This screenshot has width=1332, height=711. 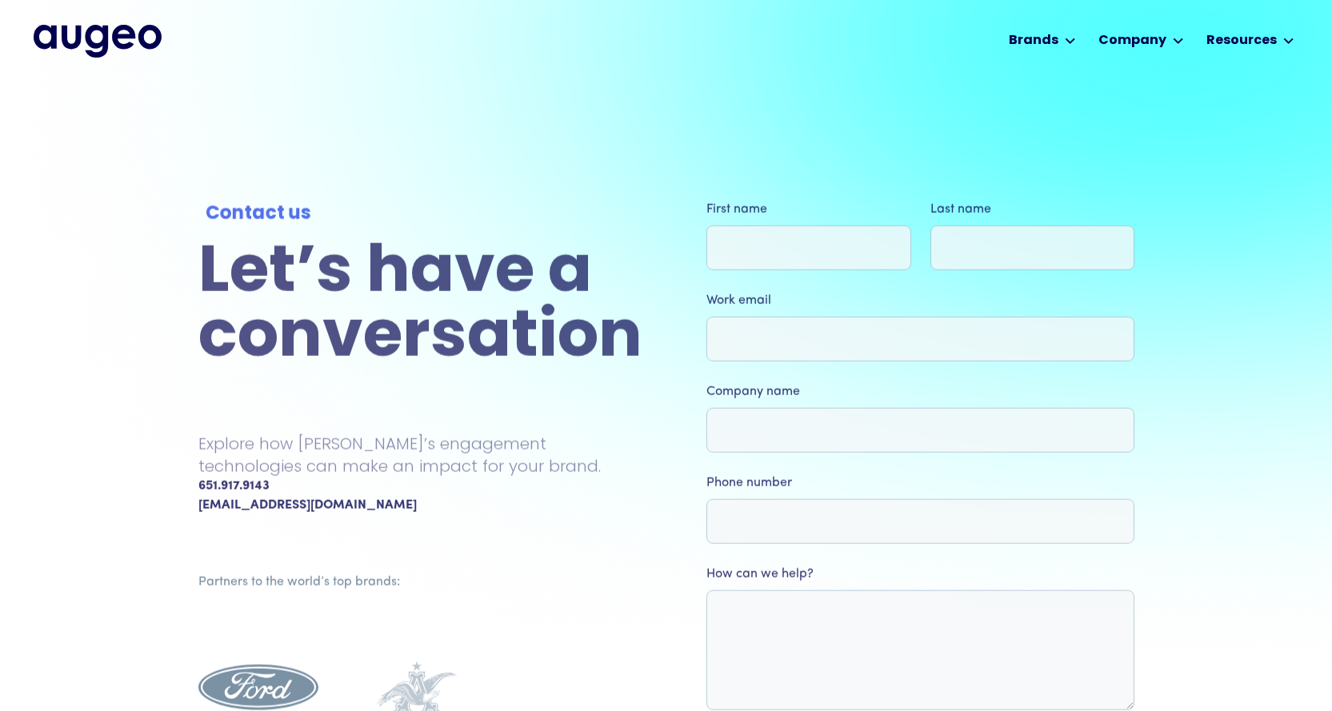 What do you see at coordinates (920, 392) in the screenshot?
I see `label: Company name` at bounding box center [920, 392].